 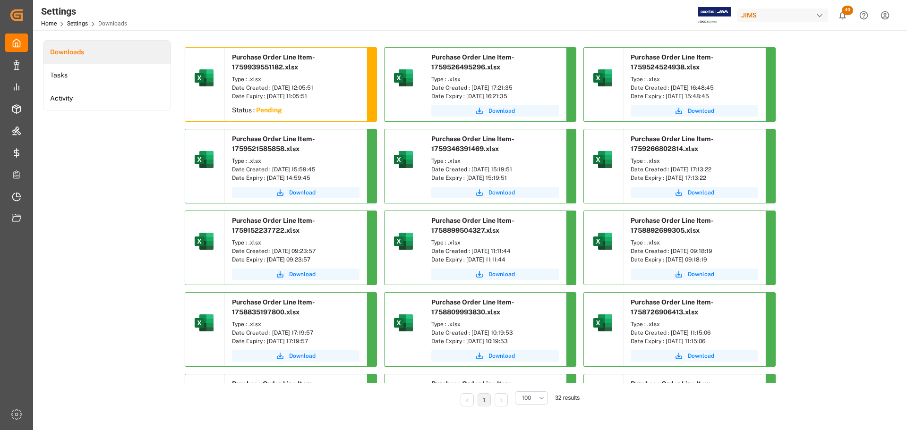 What do you see at coordinates (473, 225) in the screenshot?
I see `span: Purchase Order Line Item-1758899504327.xlsx` at bounding box center [473, 225].